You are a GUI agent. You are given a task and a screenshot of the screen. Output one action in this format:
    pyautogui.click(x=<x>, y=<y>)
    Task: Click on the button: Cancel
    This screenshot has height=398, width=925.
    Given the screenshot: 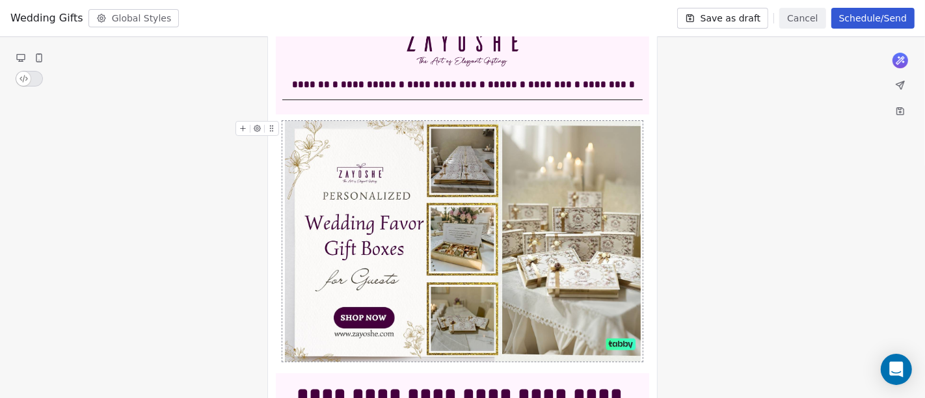 What is the action you would take?
    pyautogui.click(x=802, y=18)
    